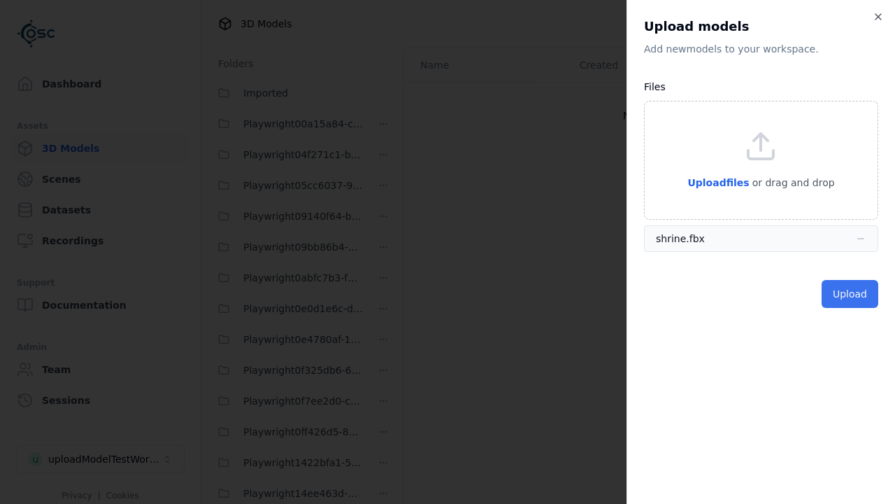  Describe the element at coordinates (792, 183) in the screenshot. I see `p: or drag and drop` at that location.